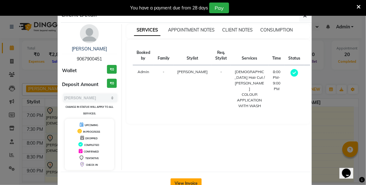 The width and height of the screenshot is (366, 185). Describe the element at coordinates (192, 55) in the screenshot. I see `th: Stylist` at that location.